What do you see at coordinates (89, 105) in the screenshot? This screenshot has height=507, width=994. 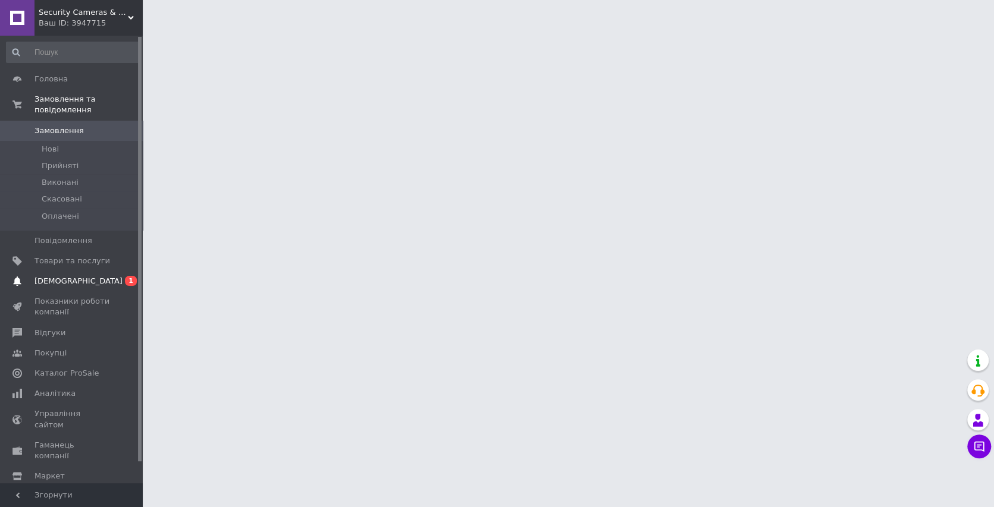 I see `span: Замовлення та повідомлення` at bounding box center [89, 105].